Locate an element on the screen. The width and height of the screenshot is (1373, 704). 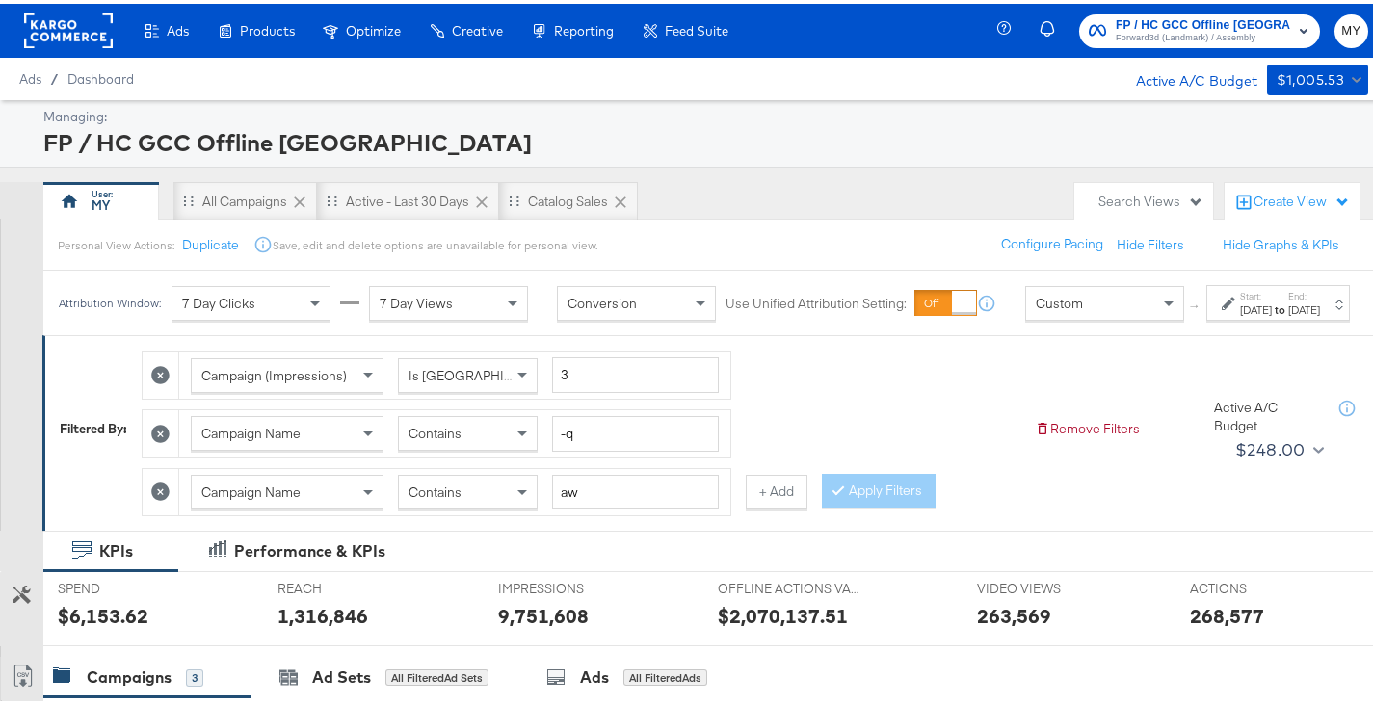
span: REACH is located at coordinates (350, 585).